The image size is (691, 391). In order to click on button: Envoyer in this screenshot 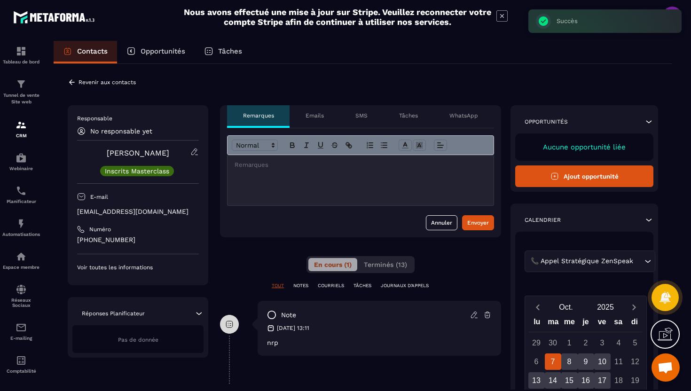, I will do `click(478, 223)`.